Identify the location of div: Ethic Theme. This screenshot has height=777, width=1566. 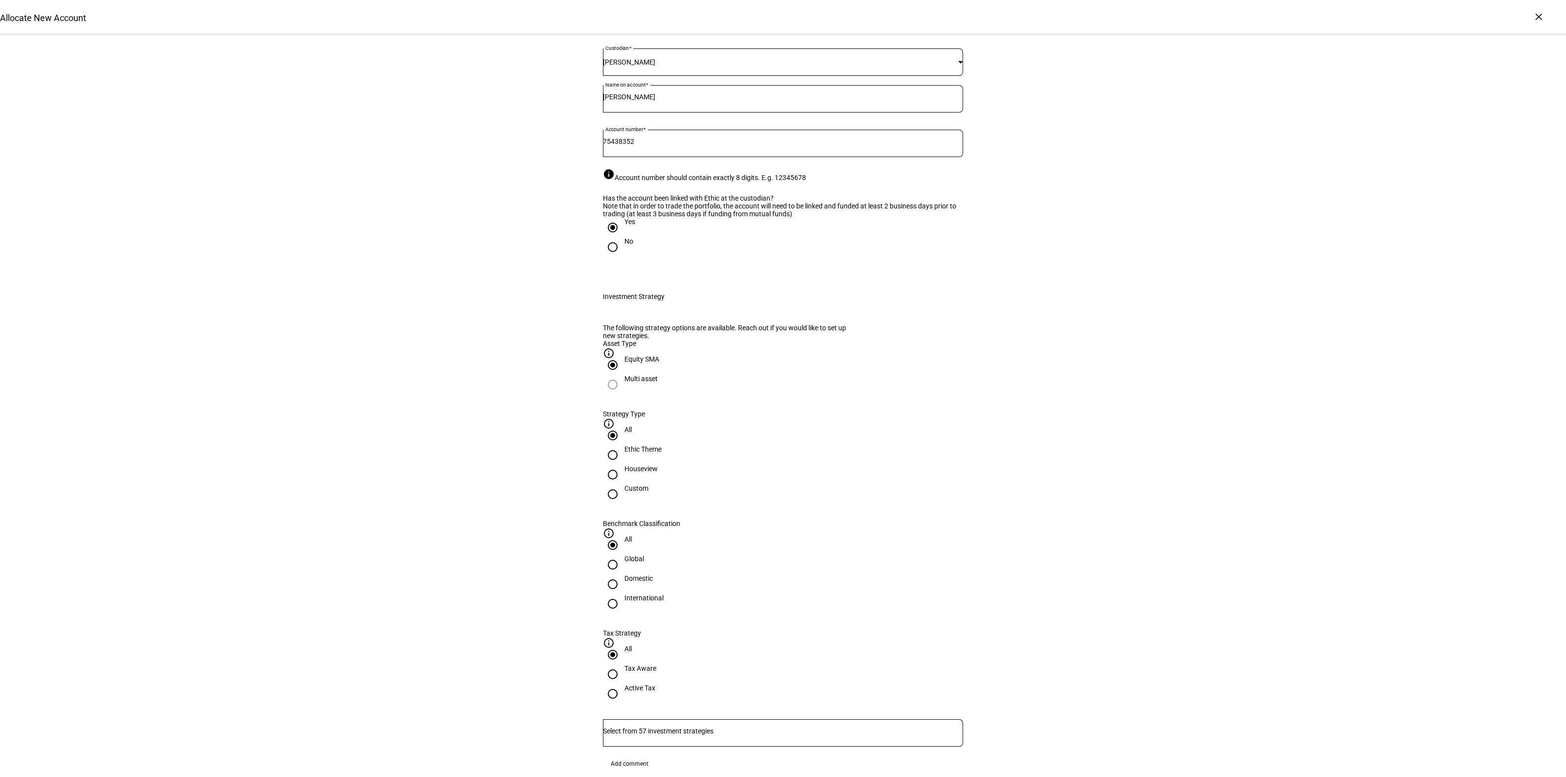
(643, 449).